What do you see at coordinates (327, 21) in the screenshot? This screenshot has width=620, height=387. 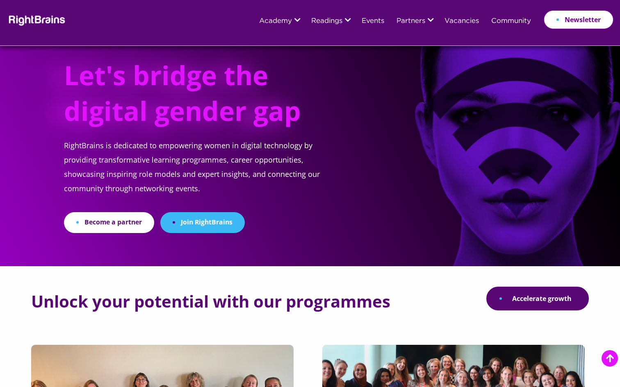 I see `a: Readings` at bounding box center [327, 21].